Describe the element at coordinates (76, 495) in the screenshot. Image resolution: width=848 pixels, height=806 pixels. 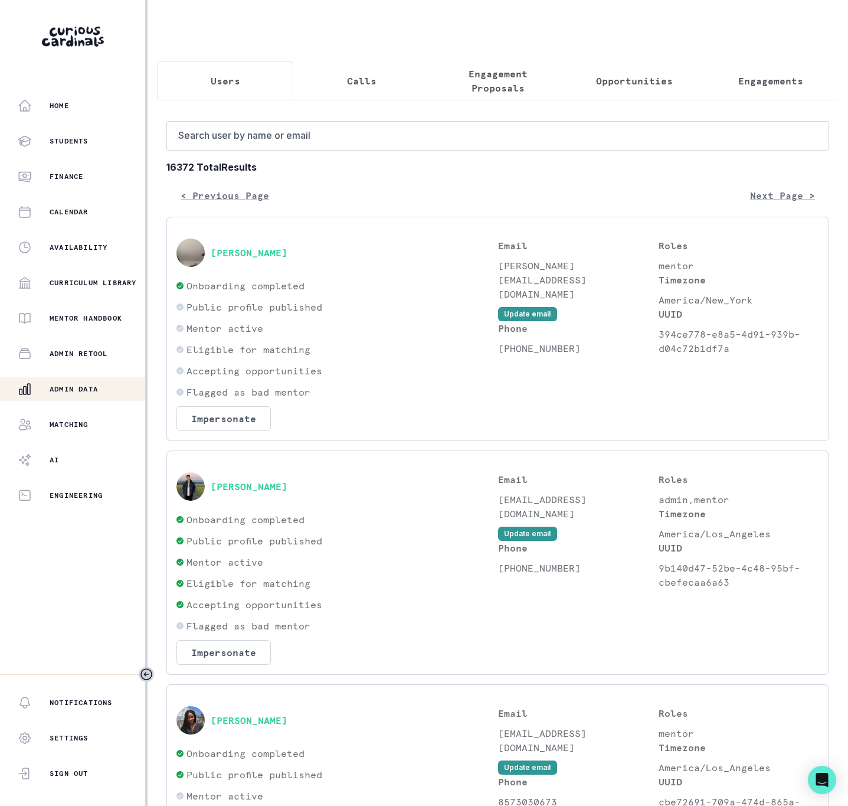
I see `p: Engineering` at that location.